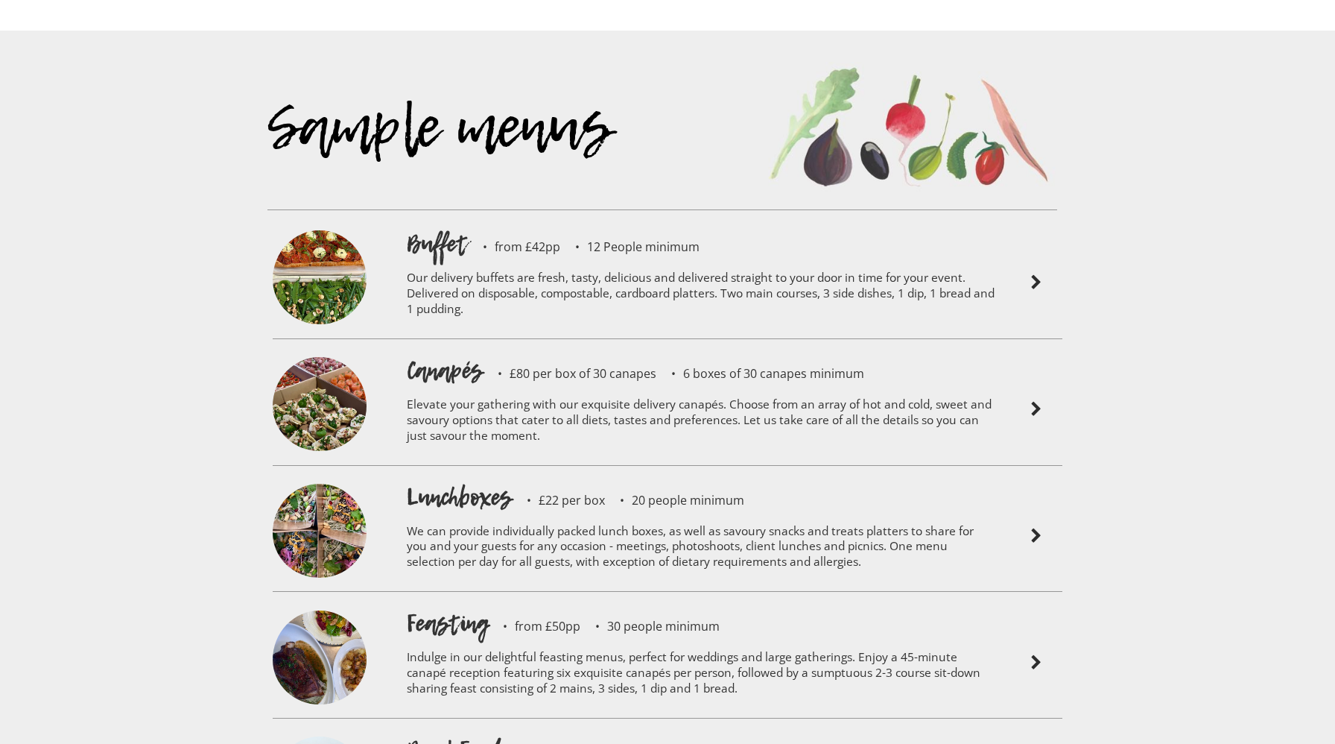 The height and width of the screenshot is (744, 1335). What do you see at coordinates (760, 373) in the screenshot?
I see `p: 6 boxes of 30 canapes minimum` at bounding box center [760, 373].